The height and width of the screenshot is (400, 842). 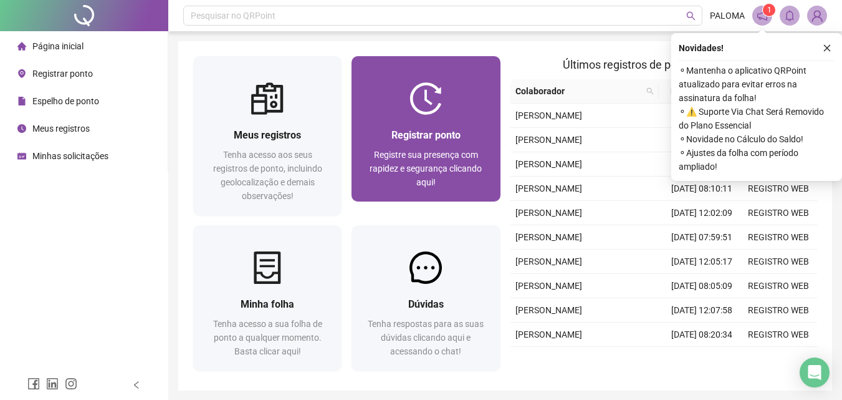 What do you see at coordinates (268, 304) in the screenshot?
I see `span: Minha folha` at bounding box center [268, 304].